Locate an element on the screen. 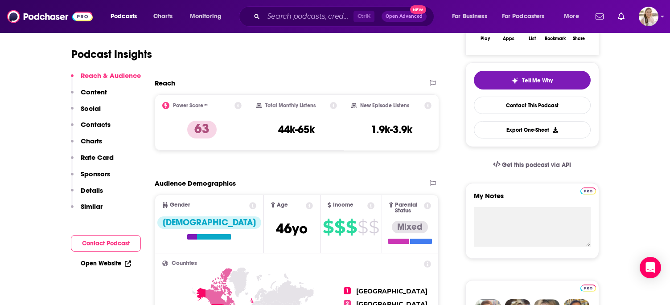  input: Search podcasts, credits, & more... is located at coordinates (308, 16).